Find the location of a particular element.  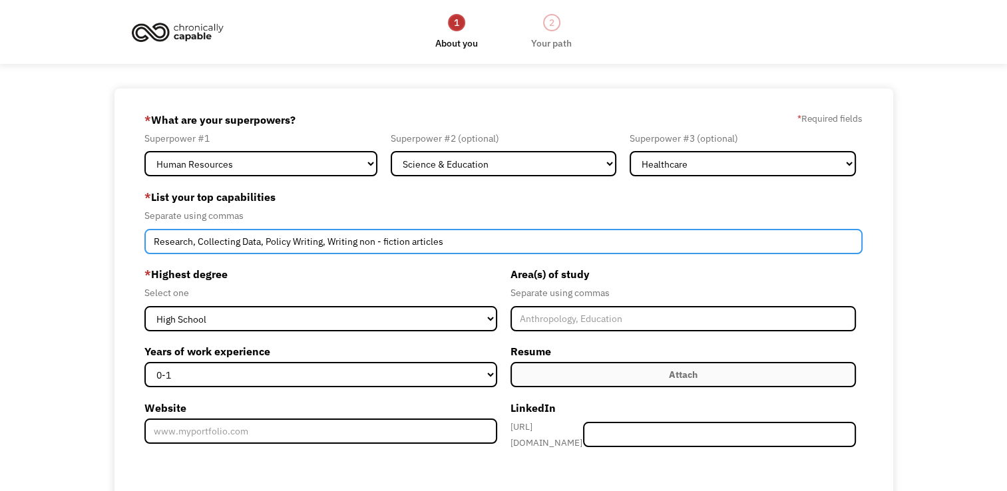

label: Years of work experience is located at coordinates (321, 351).